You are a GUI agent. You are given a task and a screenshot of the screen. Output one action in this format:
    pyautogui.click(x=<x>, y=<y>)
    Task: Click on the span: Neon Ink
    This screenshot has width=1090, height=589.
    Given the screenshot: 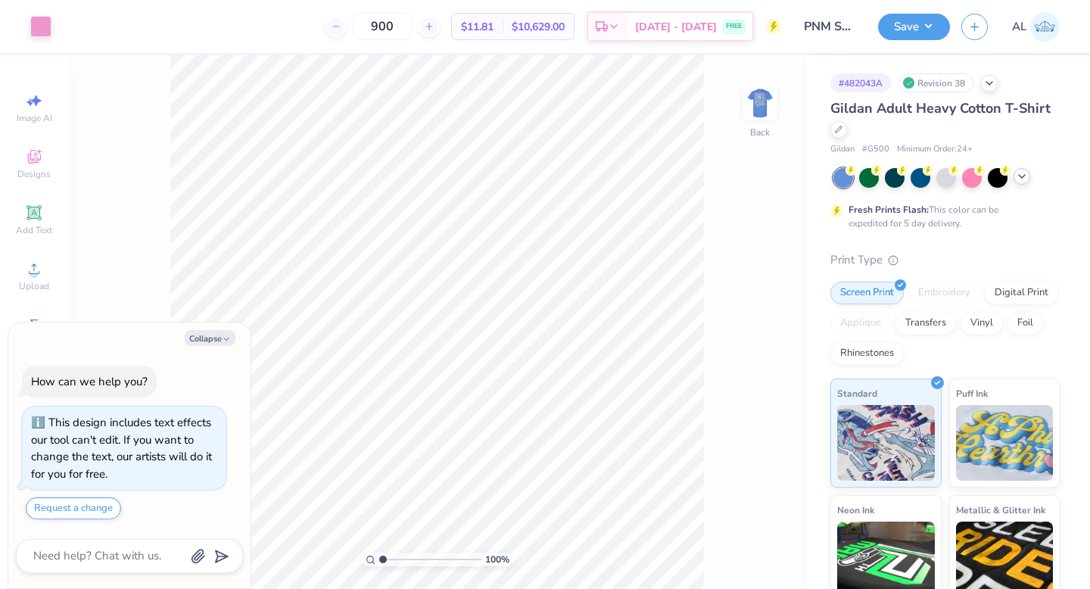 What is the action you would take?
    pyautogui.click(x=855, y=509)
    